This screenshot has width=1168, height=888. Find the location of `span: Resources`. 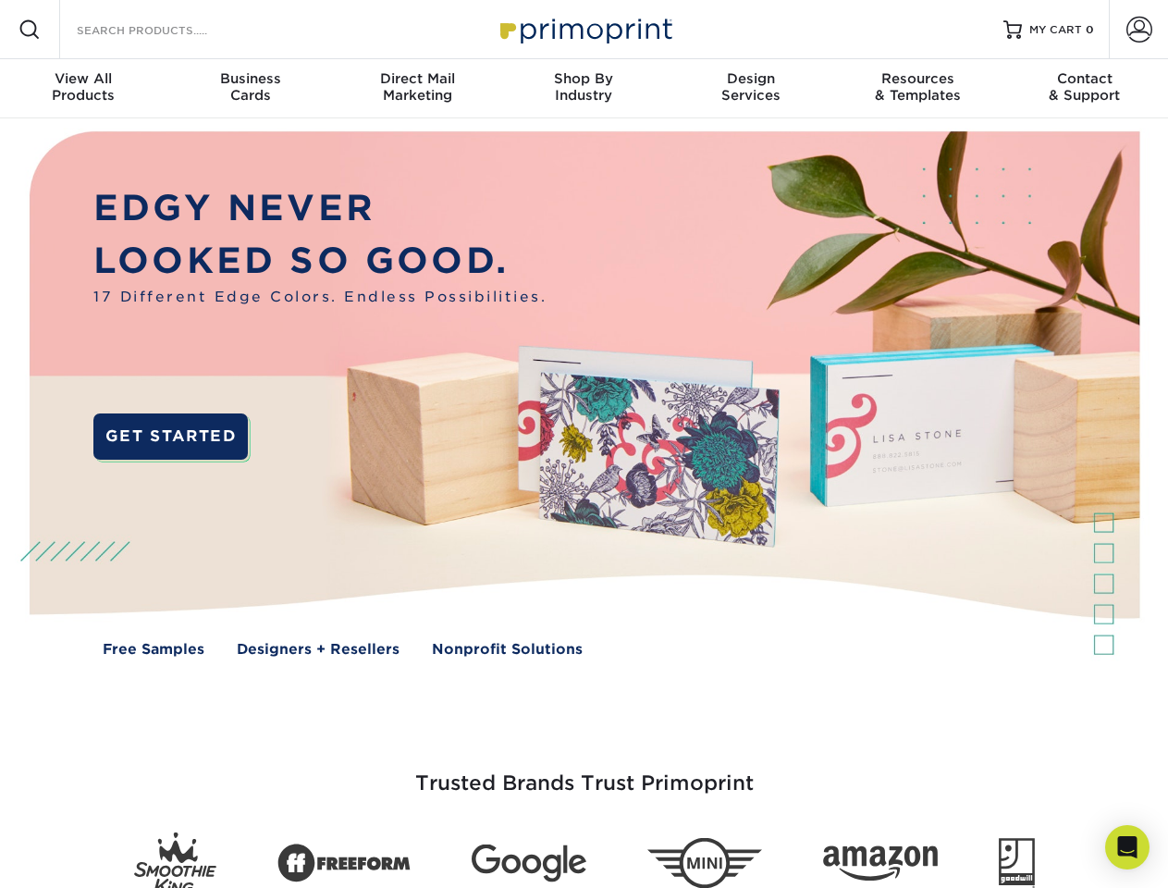

span: Resources is located at coordinates (917, 79).